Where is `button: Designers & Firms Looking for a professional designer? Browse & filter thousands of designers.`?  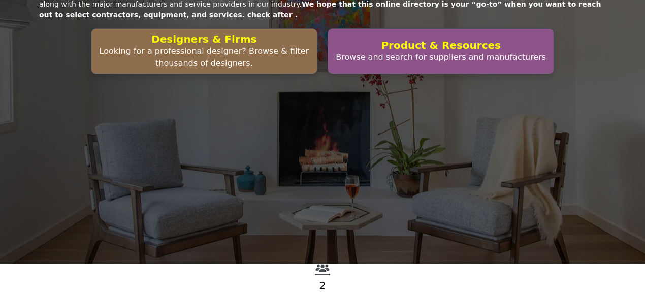 button: Designers & Firms Looking for a professional designer? Browse & filter thousands of designers. is located at coordinates (204, 51).